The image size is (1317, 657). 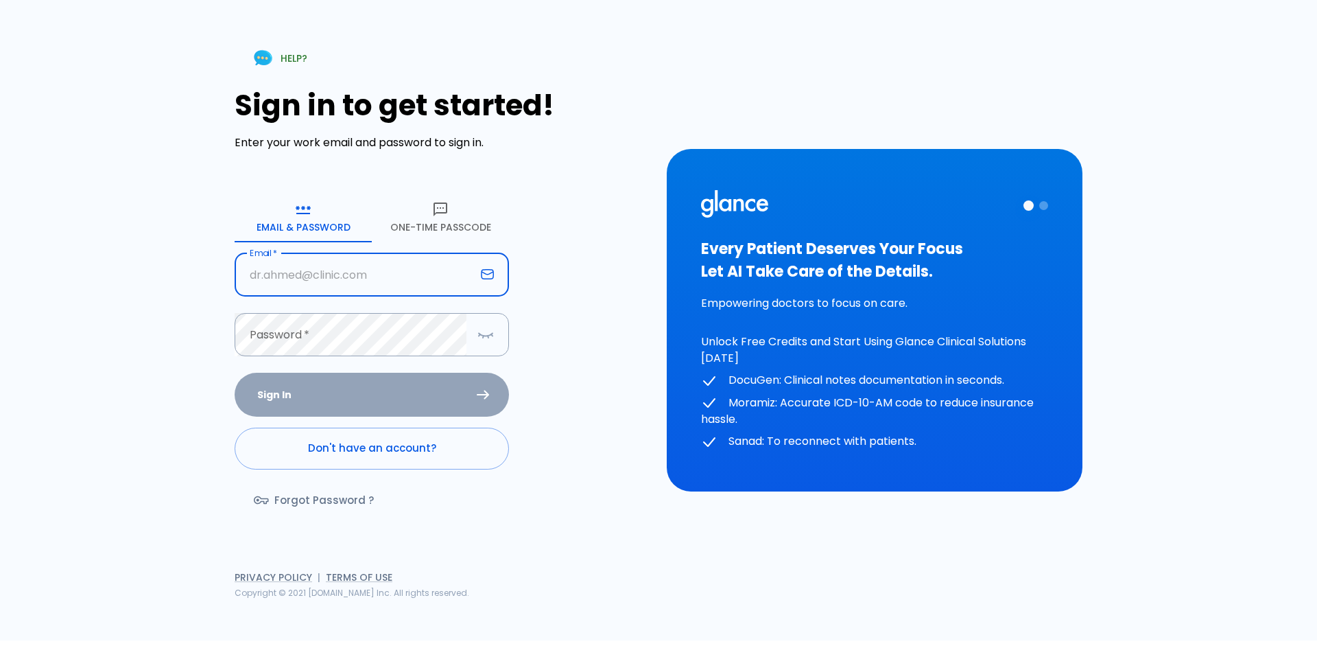 I want to click on a: Forgot Password ?, so click(x=315, y=500).